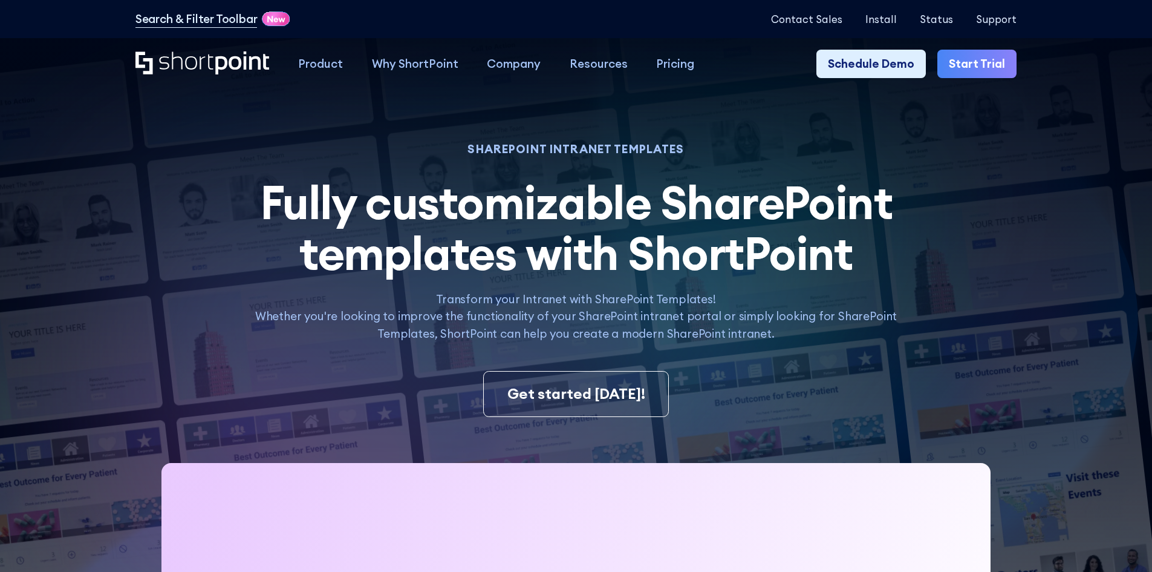 The image size is (1152, 572). Describe the element at coordinates (321, 64) in the screenshot. I see `a: Product` at that location.